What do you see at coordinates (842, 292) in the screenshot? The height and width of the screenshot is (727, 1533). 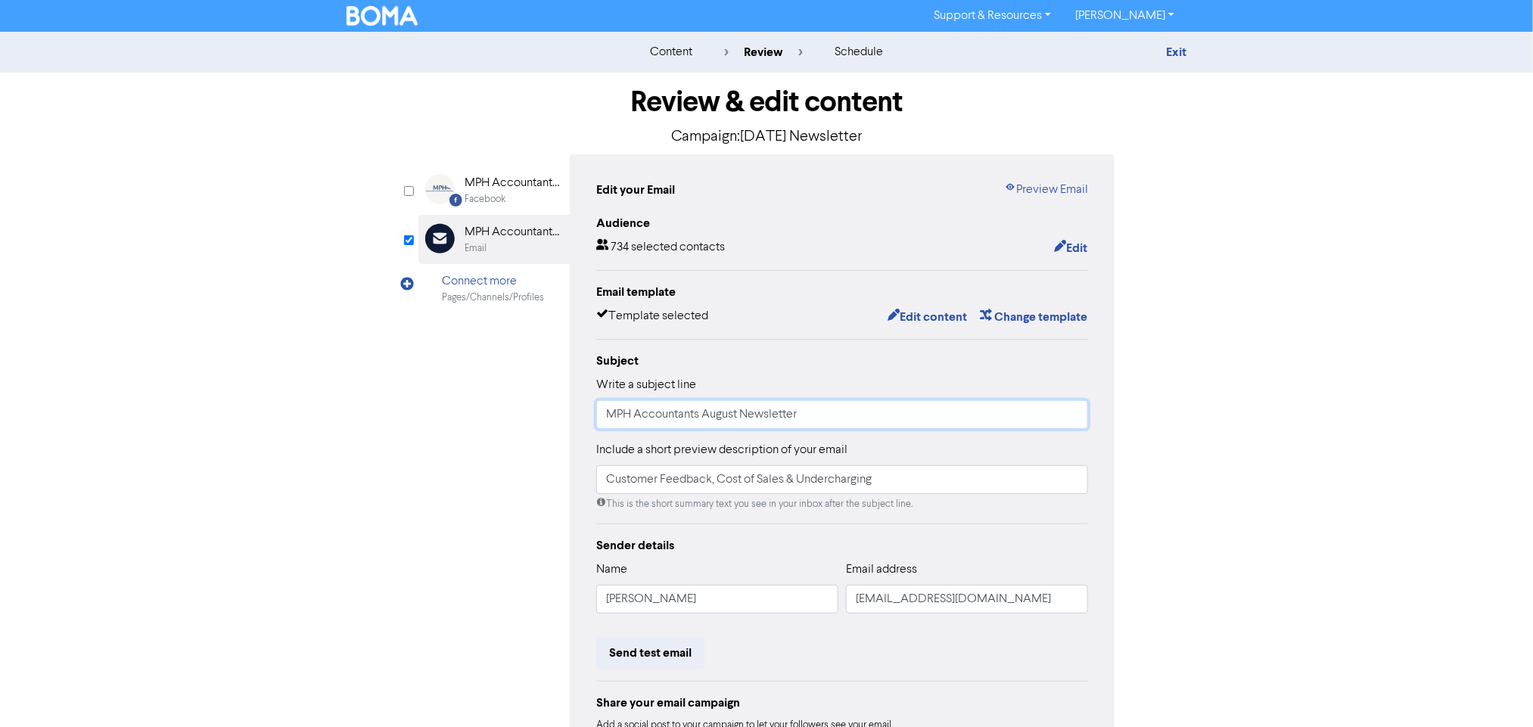 I see `div: Email template` at bounding box center [842, 292].